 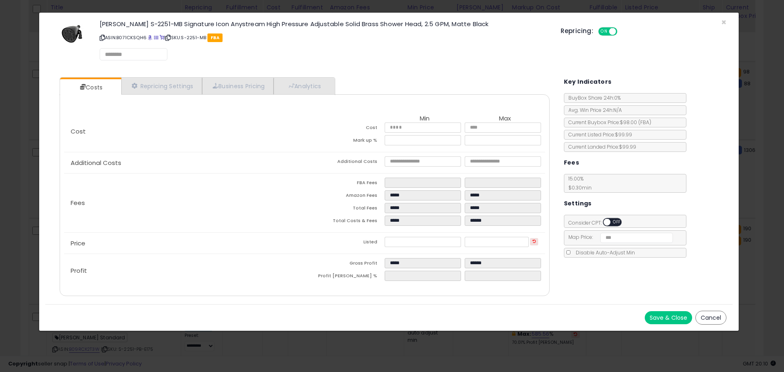 What do you see at coordinates (215, 38) in the screenshot?
I see `span: FBA` at bounding box center [215, 38].